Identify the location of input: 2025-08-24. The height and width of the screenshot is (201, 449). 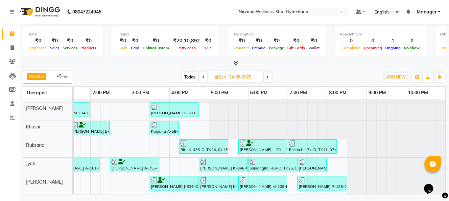
(244, 77).